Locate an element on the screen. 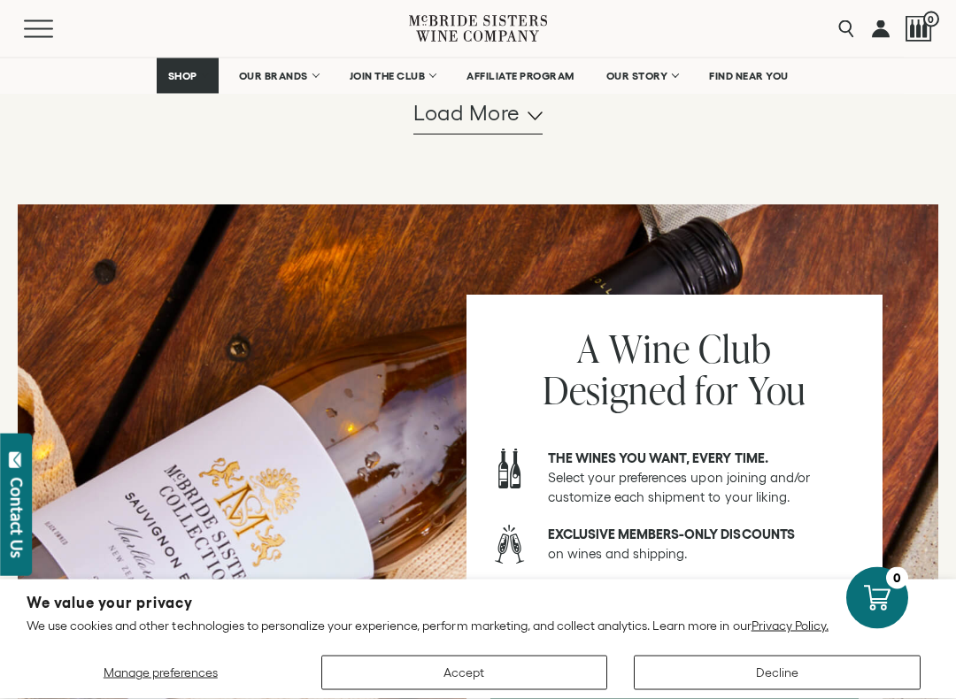 The image size is (956, 699). span: Load more is located at coordinates (466, 114).